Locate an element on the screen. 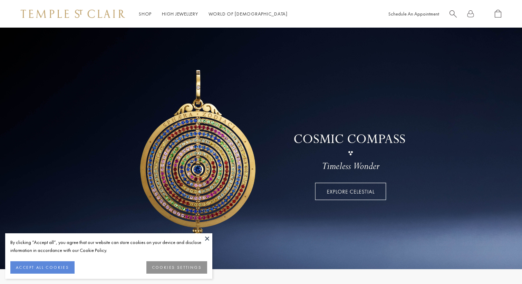 The width and height of the screenshot is (522, 284). img: Temple St. Clair is located at coordinates (73, 14).